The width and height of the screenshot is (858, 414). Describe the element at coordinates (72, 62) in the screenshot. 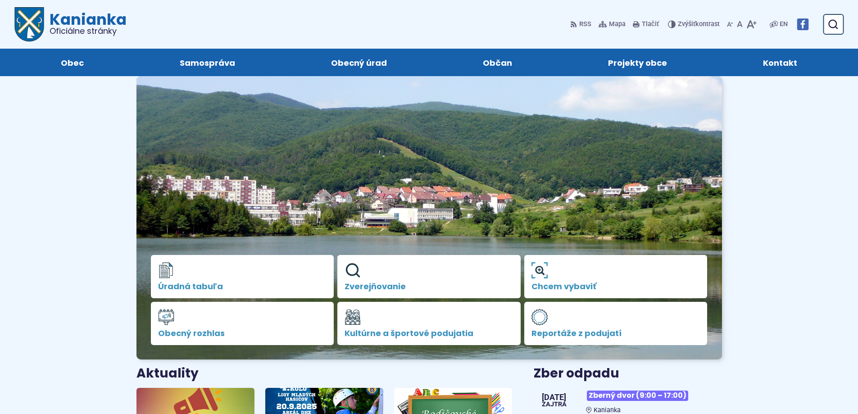

I see `a: Obec` at that location.